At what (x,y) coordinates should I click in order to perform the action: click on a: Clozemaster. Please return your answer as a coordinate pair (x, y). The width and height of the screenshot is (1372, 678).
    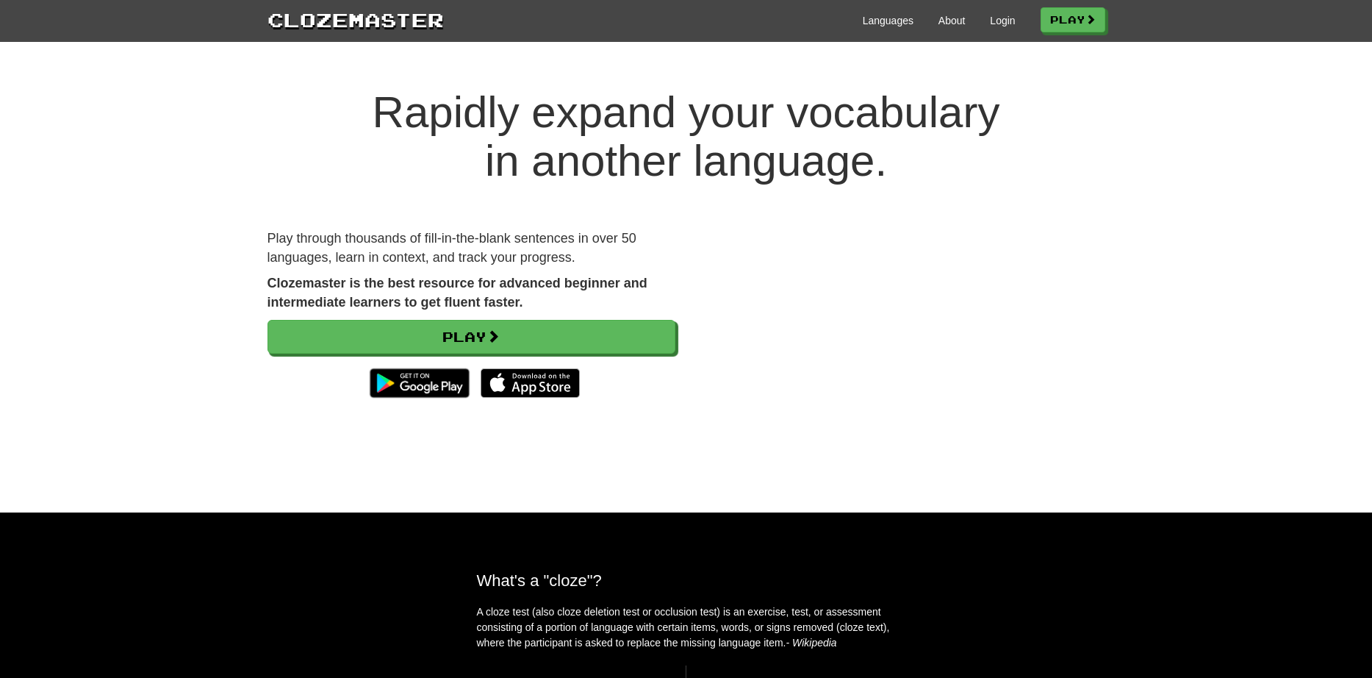
    Looking at the image, I should click on (356, 19).